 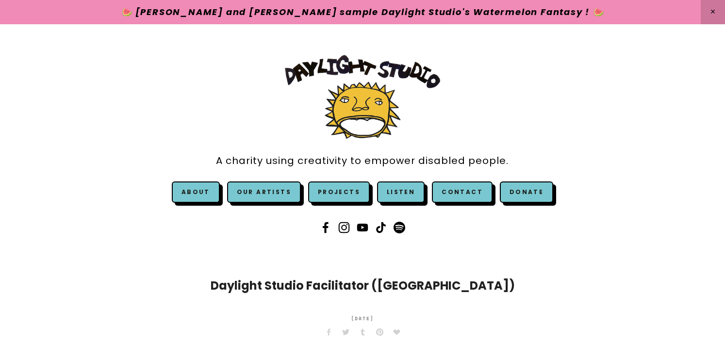 What do you see at coordinates (362, 161) in the screenshot?
I see `a: A charity using creativity to empower disabled people.` at bounding box center [362, 161].